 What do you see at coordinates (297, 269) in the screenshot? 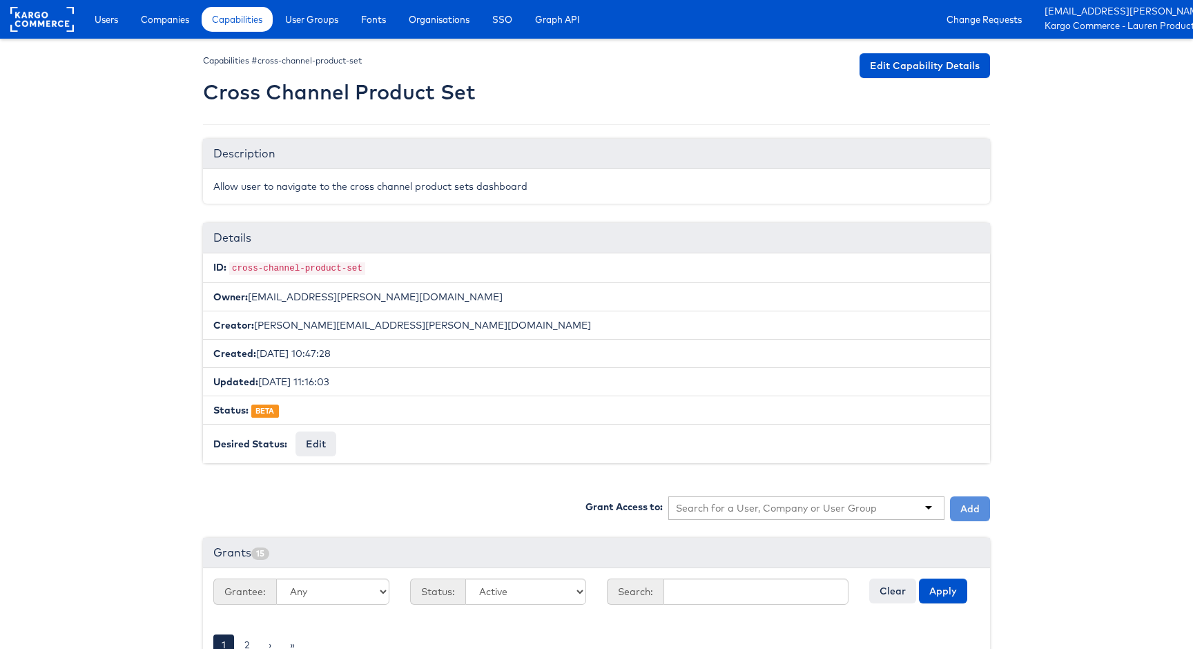
I see `code: cross-channel-product-set` at bounding box center [297, 269].